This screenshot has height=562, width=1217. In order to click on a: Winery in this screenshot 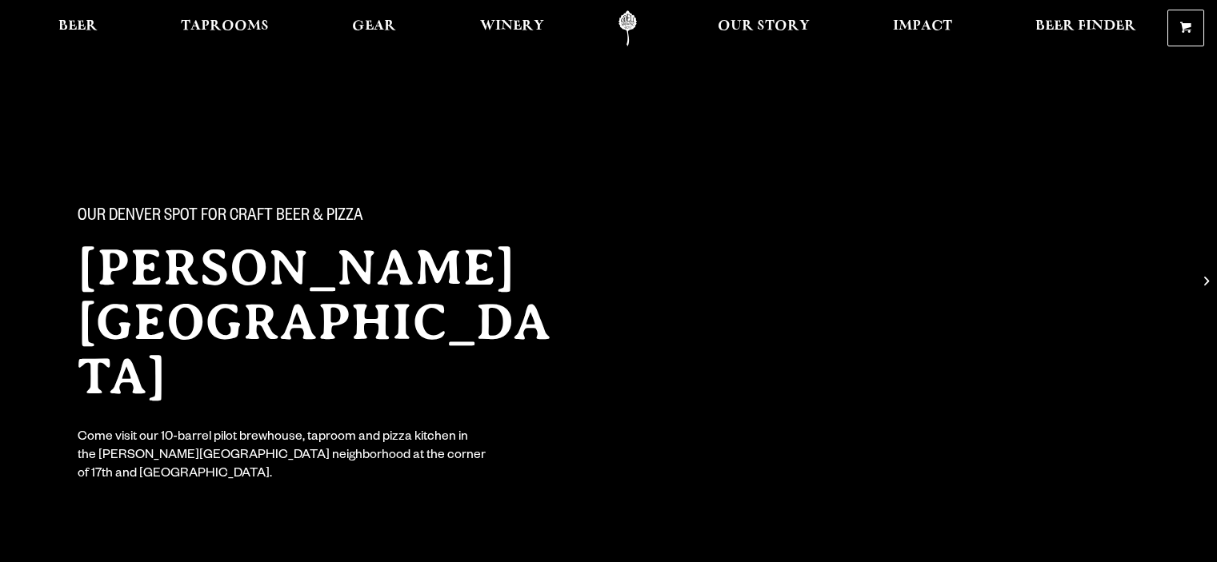, I will do `click(512, 28)`.